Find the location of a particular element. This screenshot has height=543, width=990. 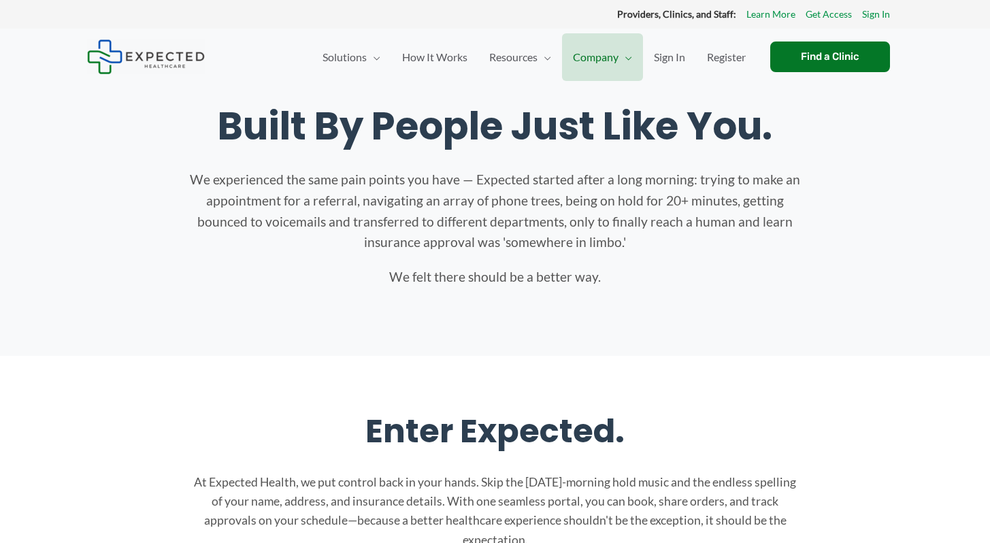

p: We felt there should be a better way. is located at coordinates (495, 277).